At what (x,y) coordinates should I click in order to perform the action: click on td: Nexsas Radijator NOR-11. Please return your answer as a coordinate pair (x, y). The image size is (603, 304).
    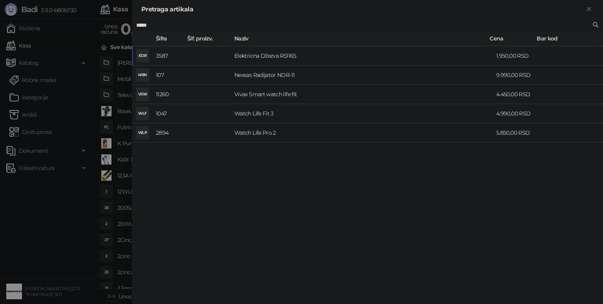
    Looking at the image, I should click on (362, 75).